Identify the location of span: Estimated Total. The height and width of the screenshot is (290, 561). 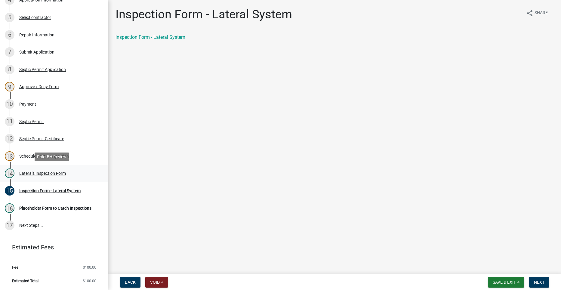
(25, 281).